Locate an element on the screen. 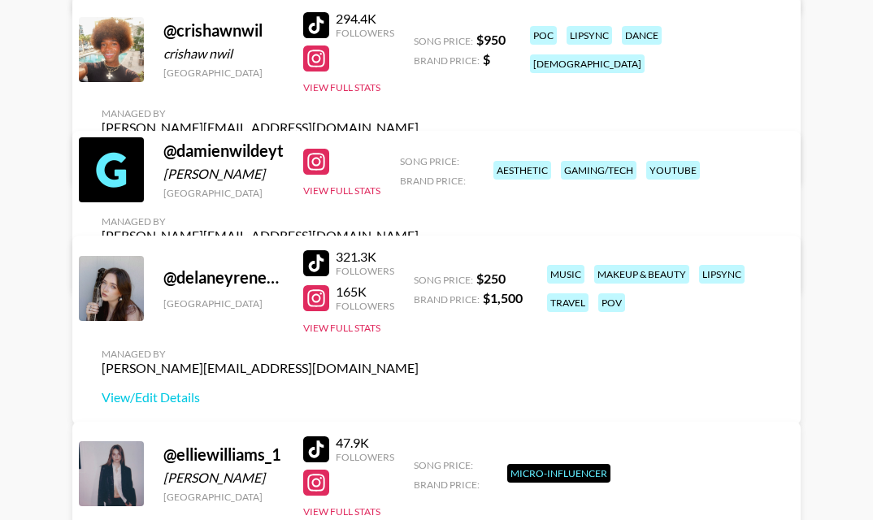 The image size is (873, 520). div: @ damienwildeyt is located at coordinates (224, 150).